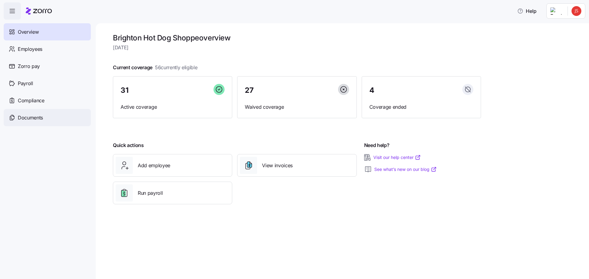 The image size is (589, 279). Describe the element at coordinates (154, 166) in the screenshot. I see `span: Add employee` at that location.